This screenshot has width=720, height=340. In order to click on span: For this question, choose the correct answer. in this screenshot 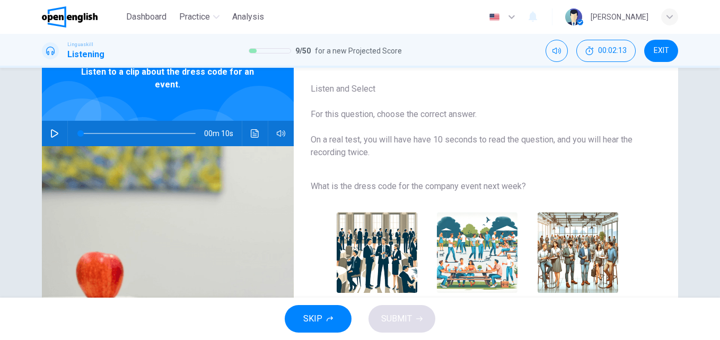, I will do `click(477, 114)`.